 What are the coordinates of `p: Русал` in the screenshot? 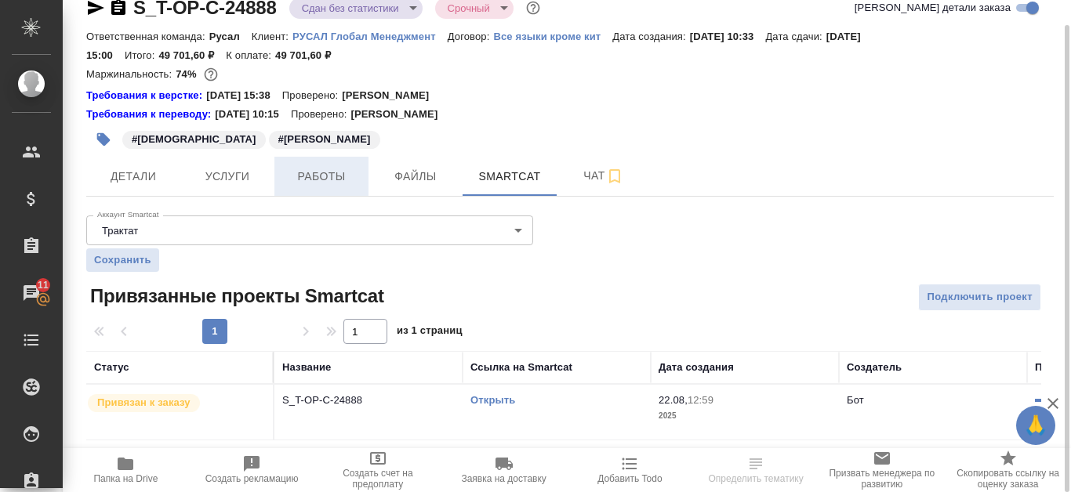 It's located at (230, 36).